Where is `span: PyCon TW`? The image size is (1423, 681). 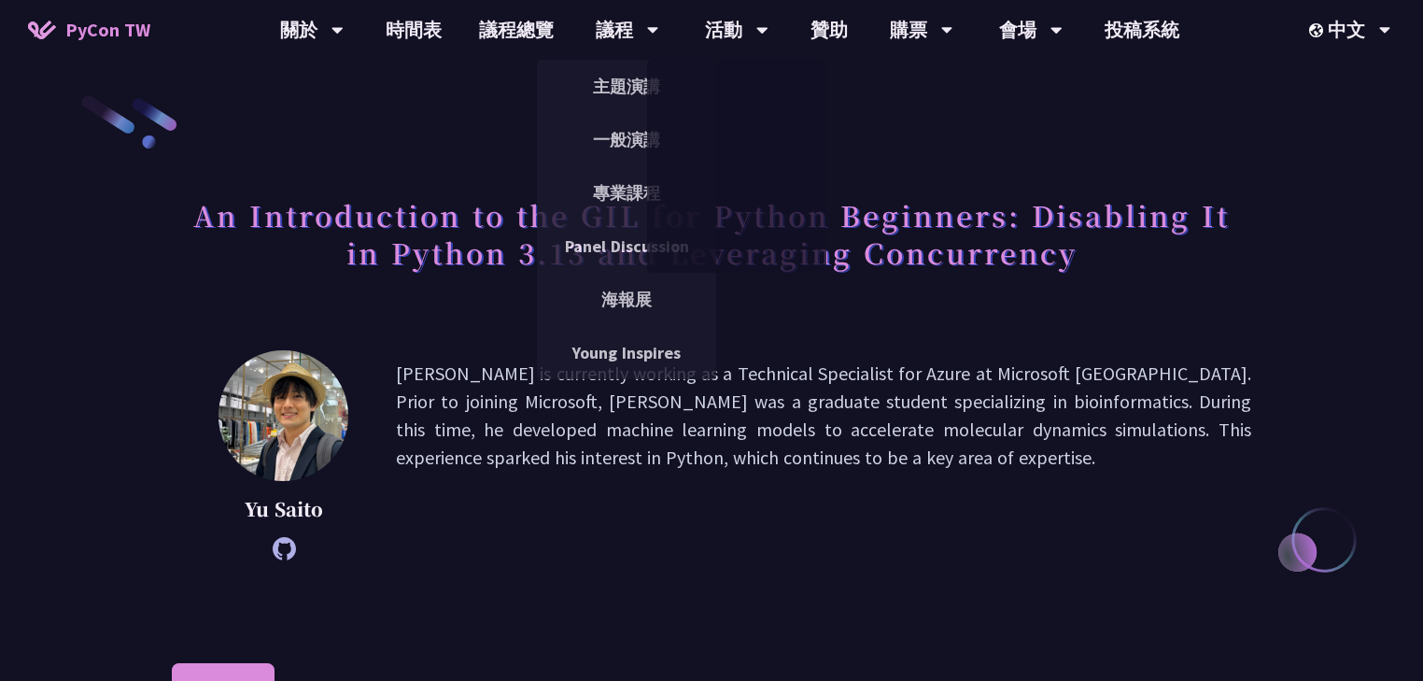 span: PyCon TW is located at coordinates (107, 30).